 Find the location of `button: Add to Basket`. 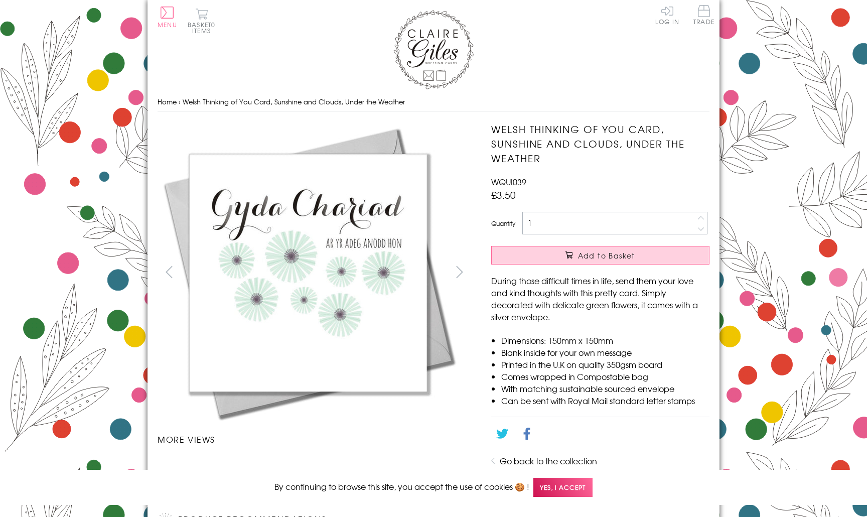

button: Add to Basket is located at coordinates (600, 255).